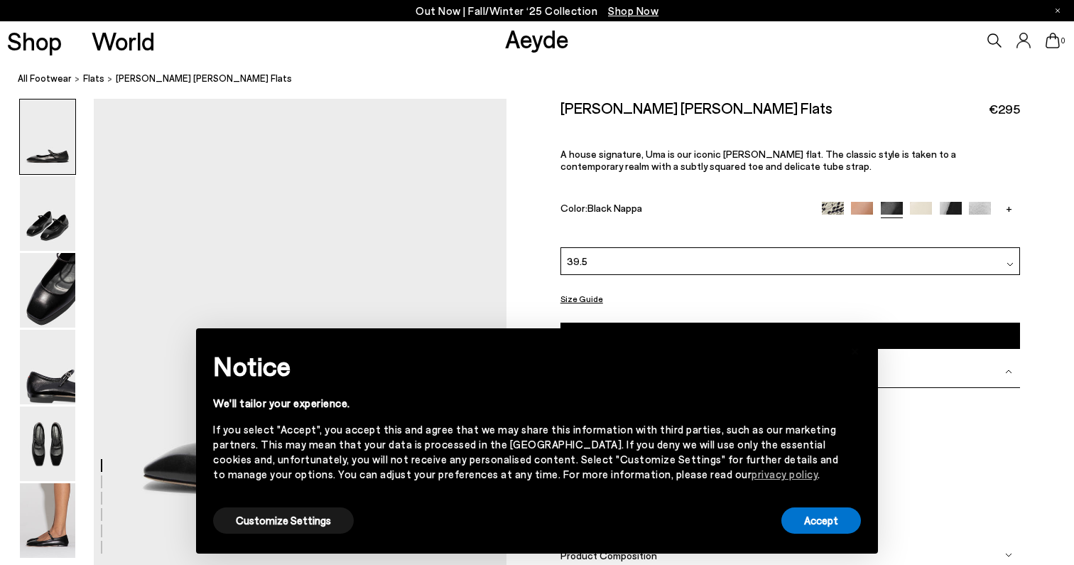 The height and width of the screenshot is (565, 1074). Describe the element at coordinates (34, 41) in the screenshot. I see `a: Shop` at that location.